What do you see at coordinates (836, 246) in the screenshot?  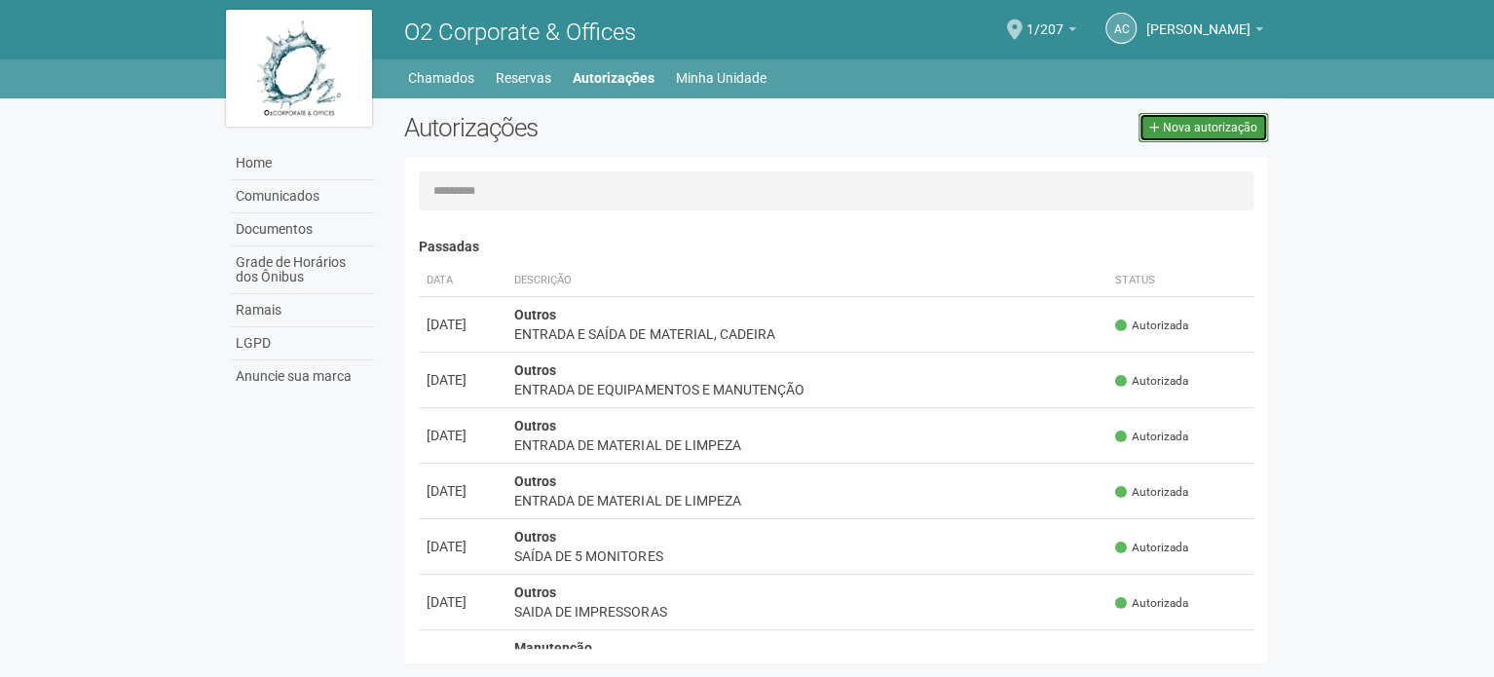 I see `h4: Passadas` at bounding box center [836, 246].